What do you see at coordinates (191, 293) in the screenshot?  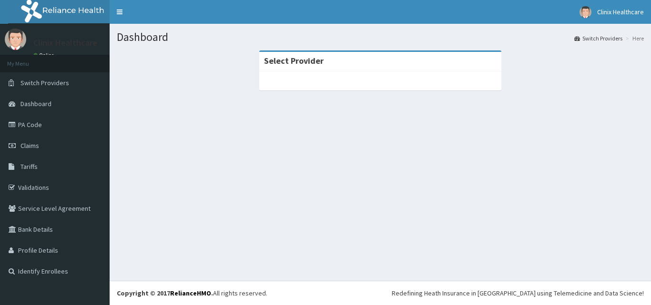 I see `a: RelianceHMO` at bounding box center [191, 293].